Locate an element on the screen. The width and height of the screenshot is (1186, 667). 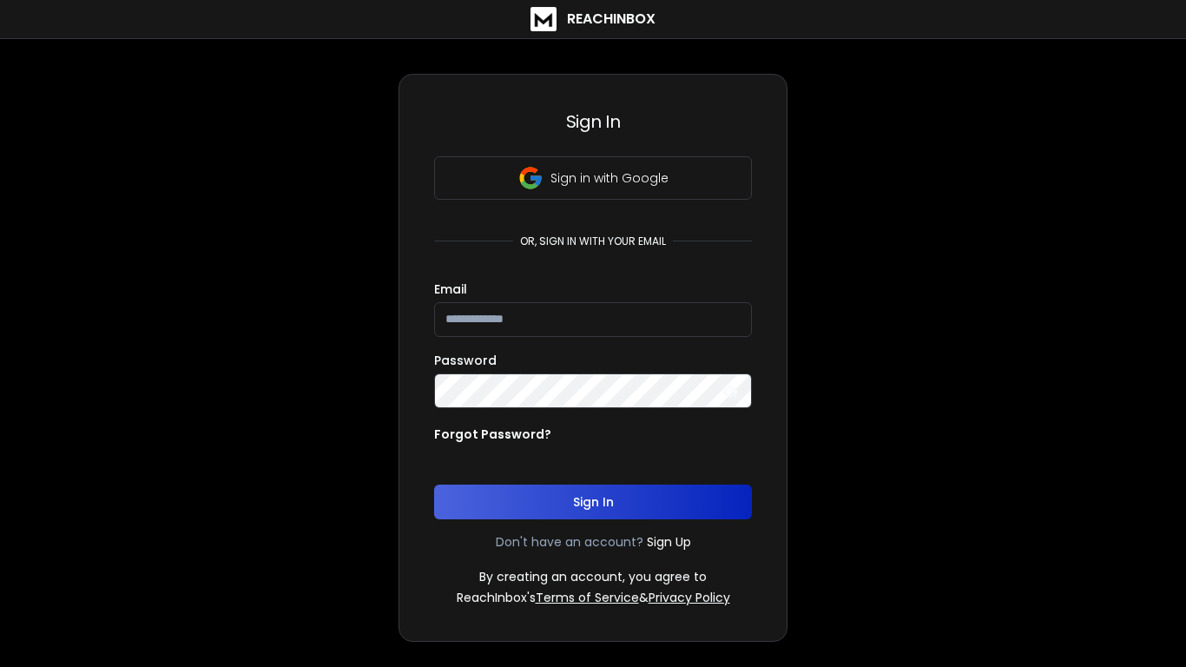
button: Sign In is located at coordinates (593, 502).